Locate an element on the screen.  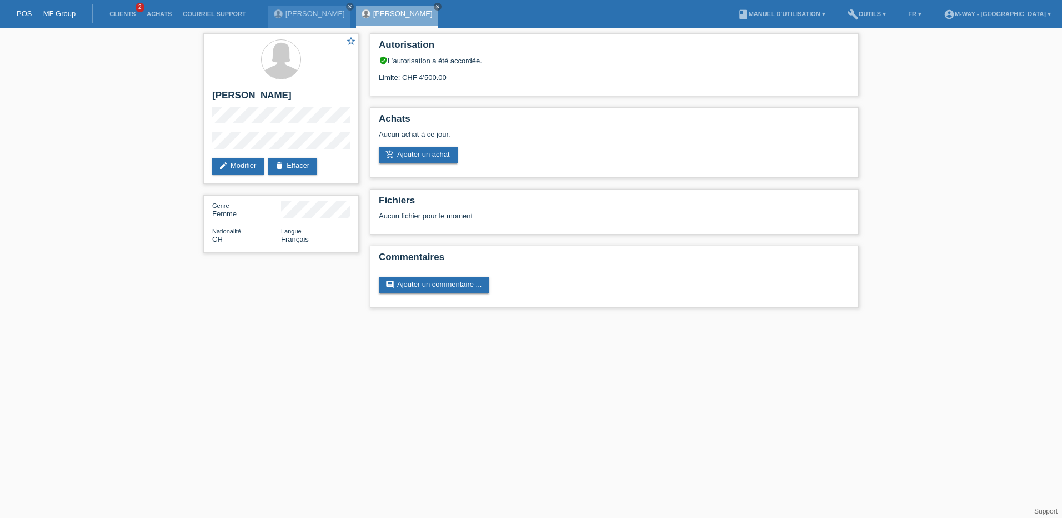
a: POS — MF Group is located at coordinates (46, 13).